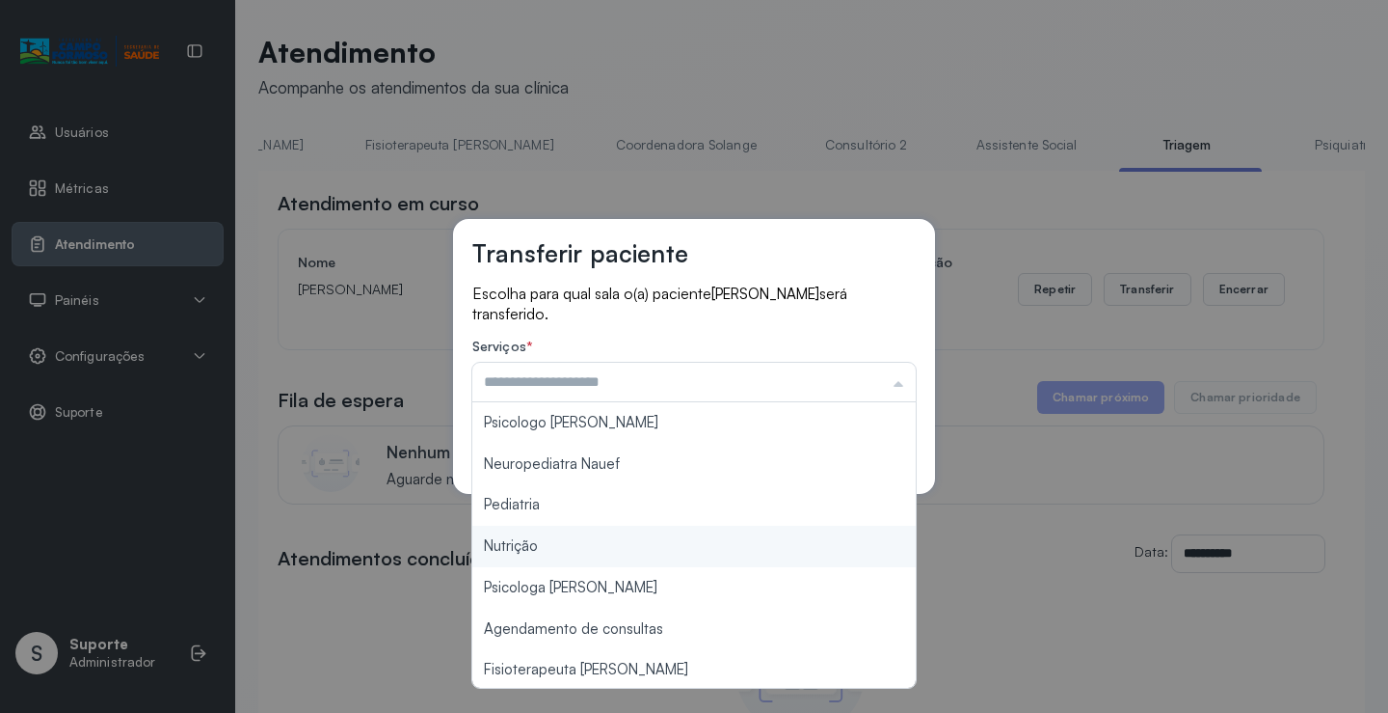  What do you see at coordinates (694, 504) in the screenshot?
I see `li: Pediatria` at bounding box center [694, 504].